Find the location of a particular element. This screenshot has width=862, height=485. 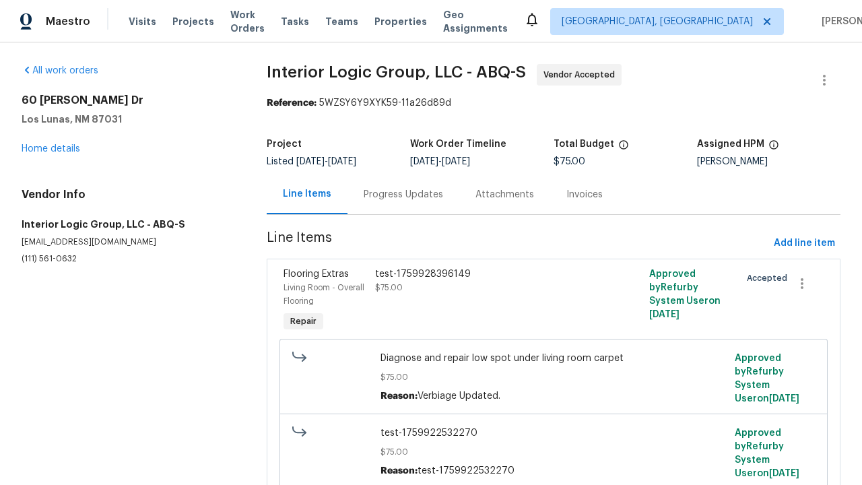

span: Verbiage Updated. is located at coordinates (459, 396).